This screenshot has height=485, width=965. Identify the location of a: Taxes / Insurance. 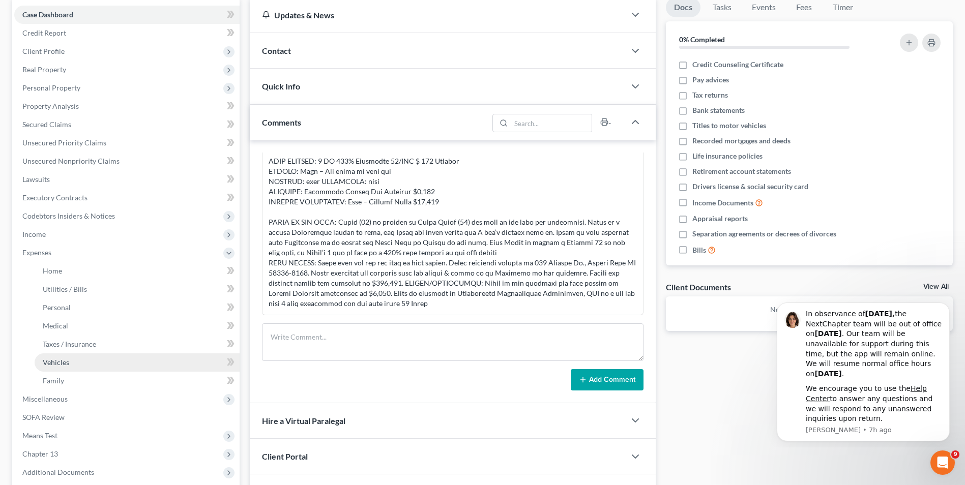
(137, 344).